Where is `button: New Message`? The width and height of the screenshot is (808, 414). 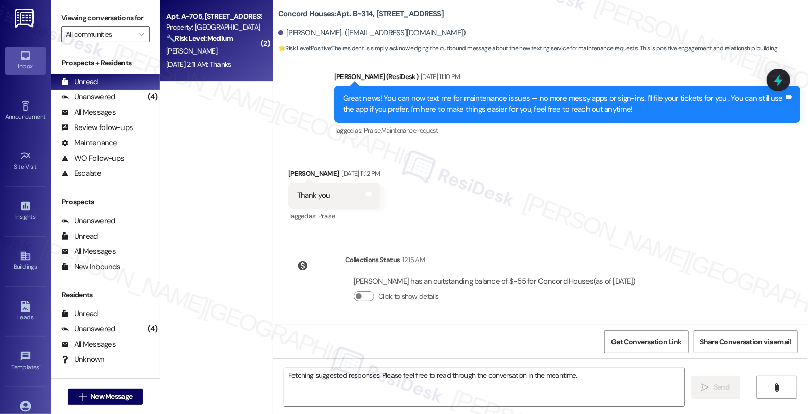
button: New Message is located at coordinates (106, 397).